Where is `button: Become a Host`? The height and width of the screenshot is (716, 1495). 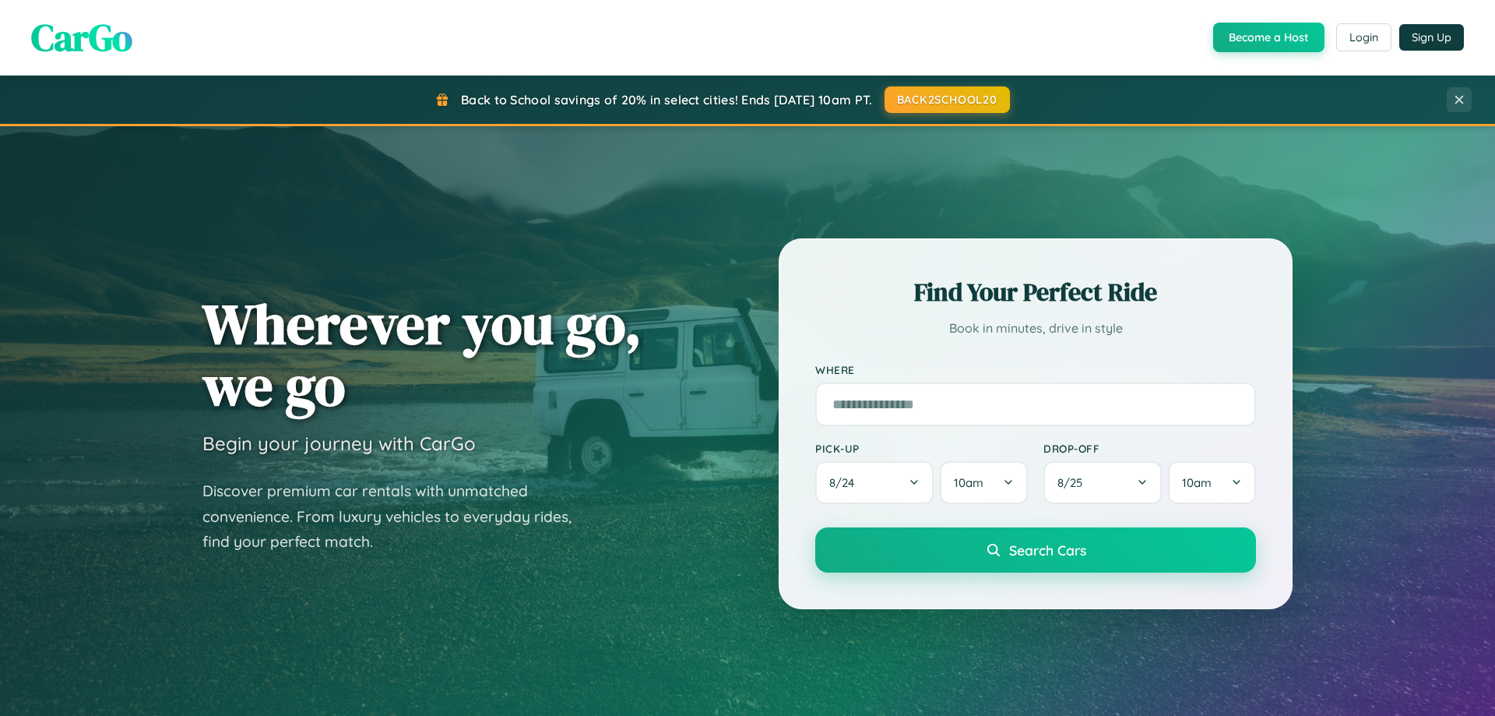
button: Become a Host is located at coordinates (1269, 37).